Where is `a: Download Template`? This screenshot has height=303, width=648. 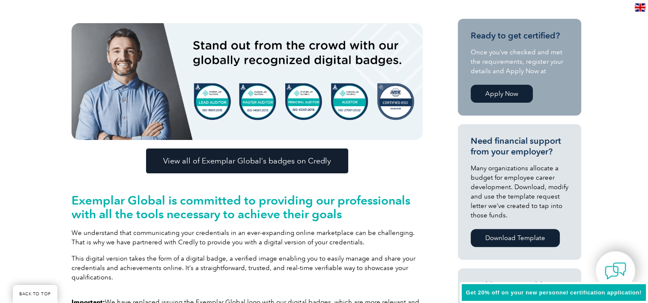 a: Download Template is located at coordinates (515, 238).